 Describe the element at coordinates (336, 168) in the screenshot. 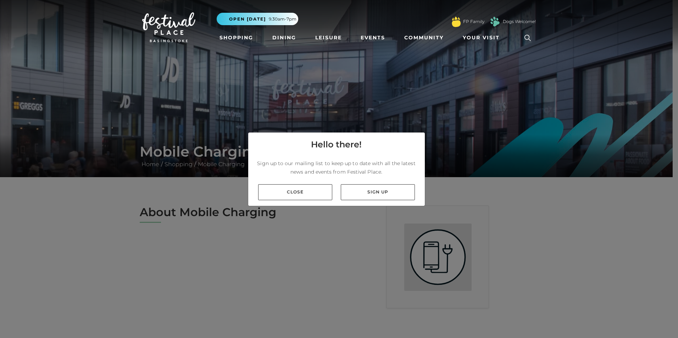

I see `p: Sign up to our mailing list to keep up to date with all the latest news and events from Festival ...` at that location.